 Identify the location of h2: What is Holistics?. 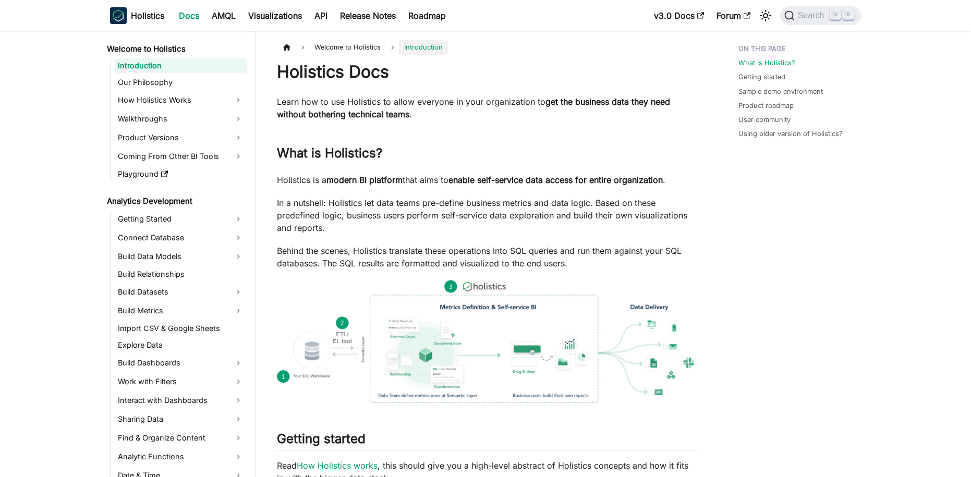
(487, 155).